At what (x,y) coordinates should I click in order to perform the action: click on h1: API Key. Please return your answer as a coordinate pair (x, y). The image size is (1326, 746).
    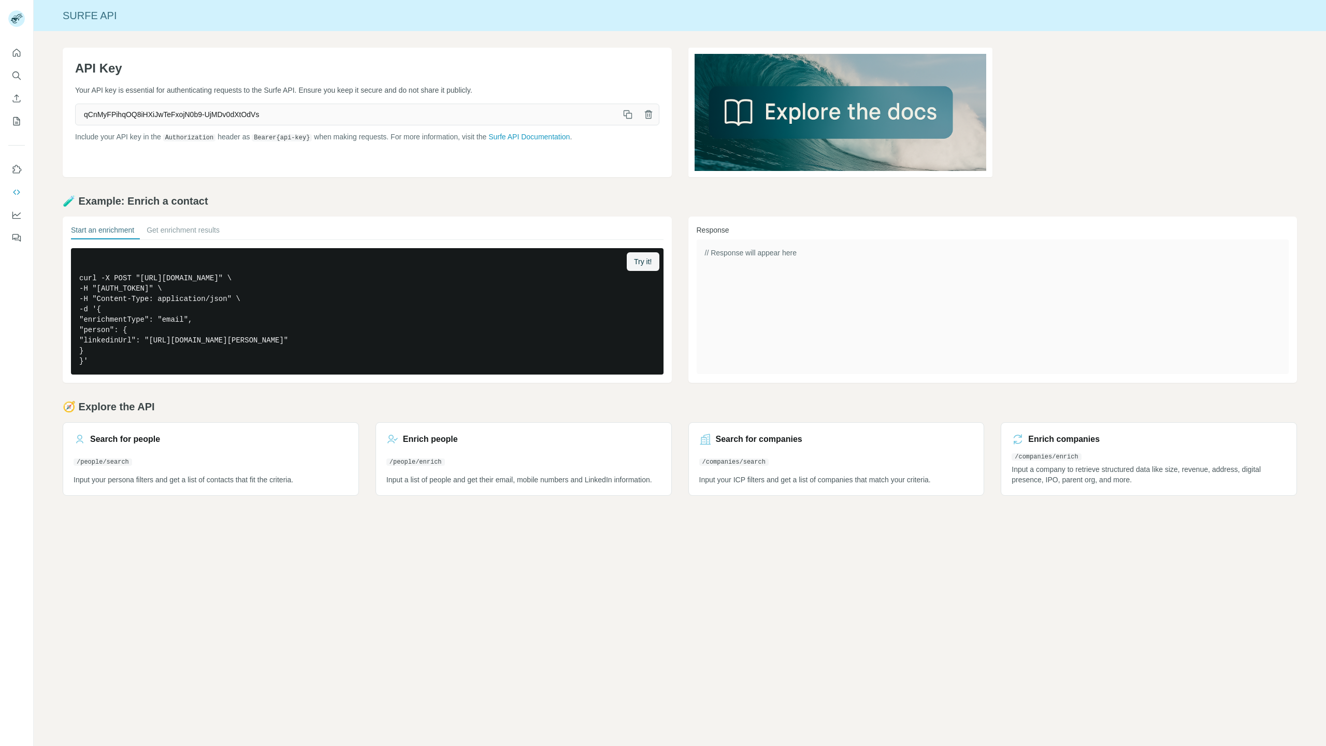
    Looking at the image, I should click on (367, 68).